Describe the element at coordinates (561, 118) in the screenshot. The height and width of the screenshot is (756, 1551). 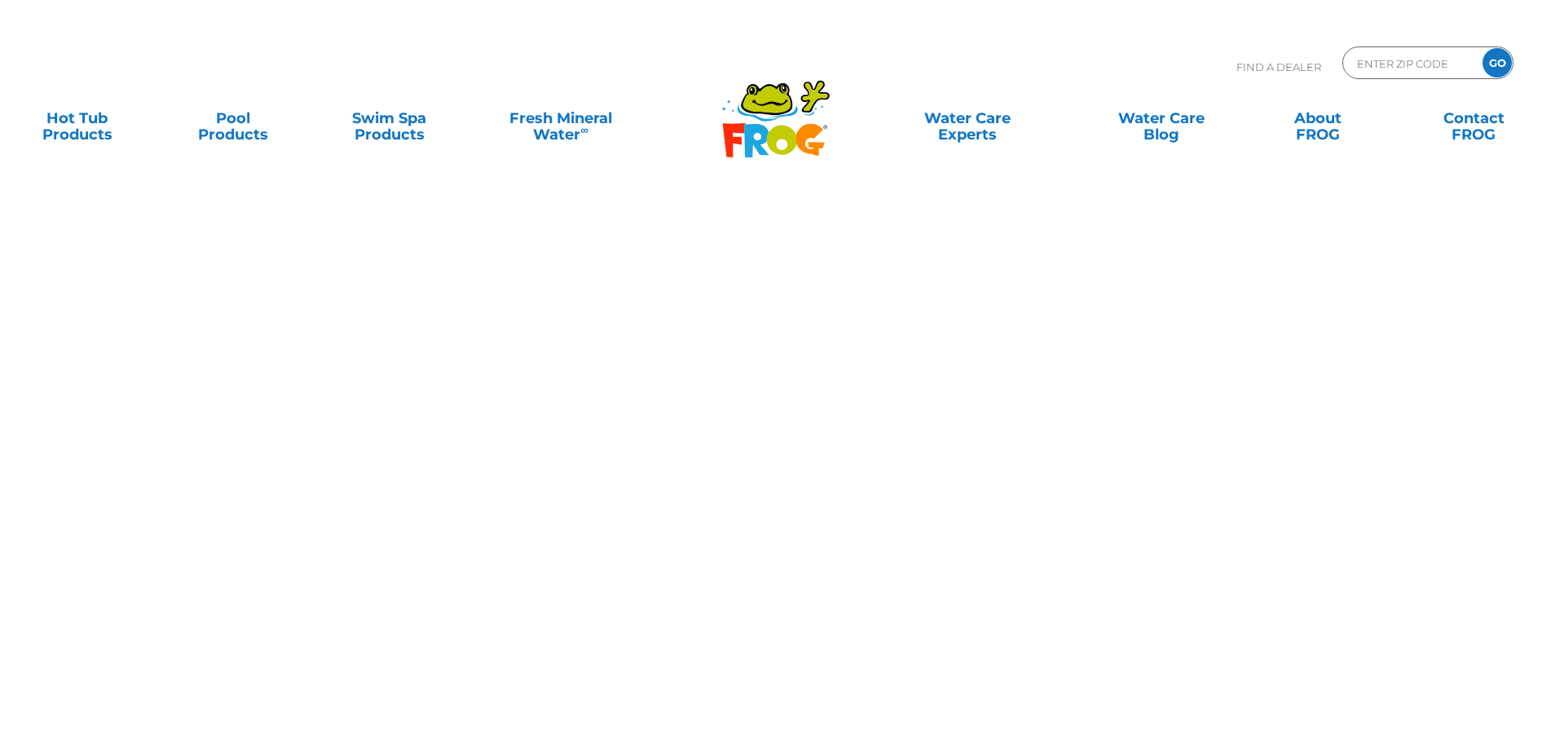
I see `a: Fresh MineralWater∞` at that location.